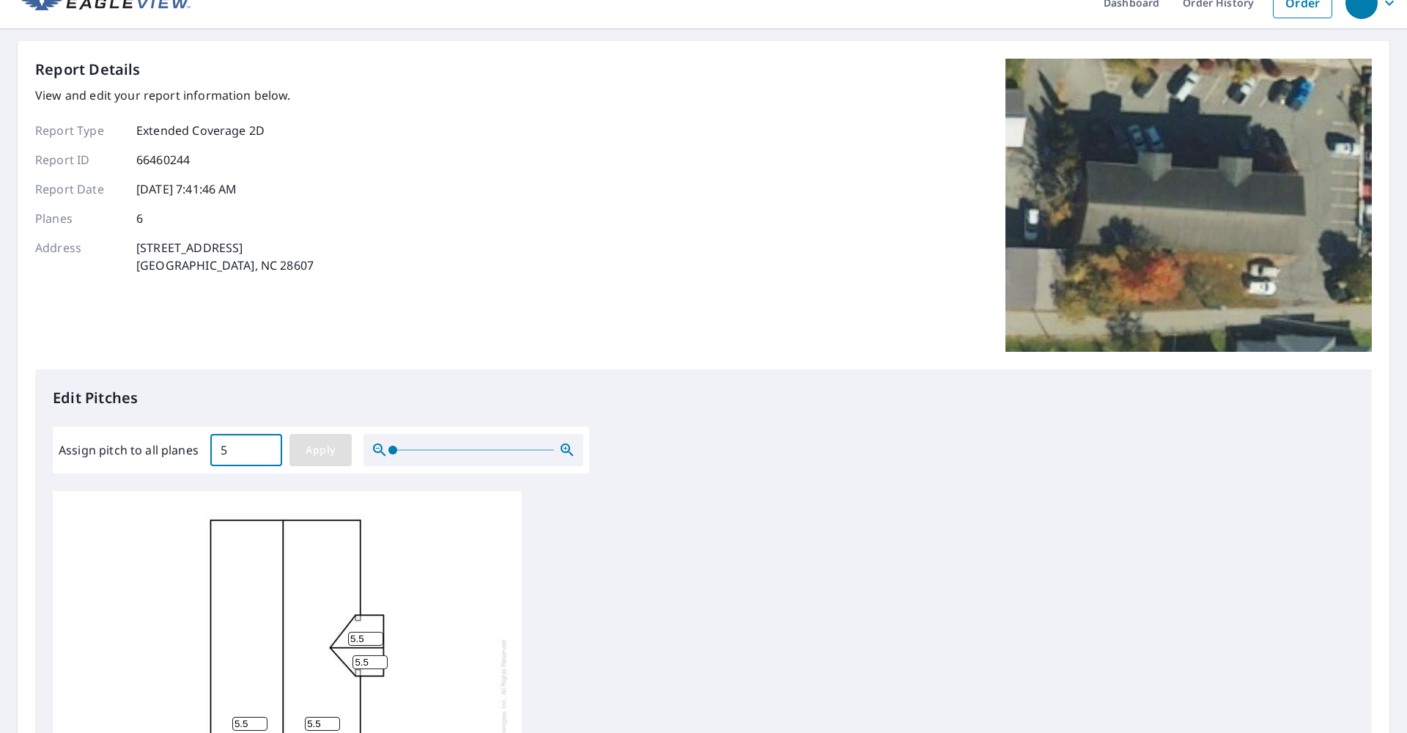  What do you see at coordinates (79, 160) in the screenshot?
I see `p: Report ID` at bounding box center [79, 160].